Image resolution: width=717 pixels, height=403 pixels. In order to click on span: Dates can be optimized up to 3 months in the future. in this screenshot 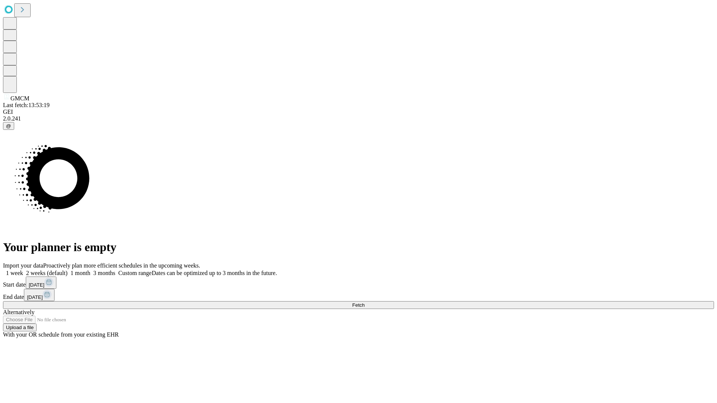, I will do `click(214, 273)`.